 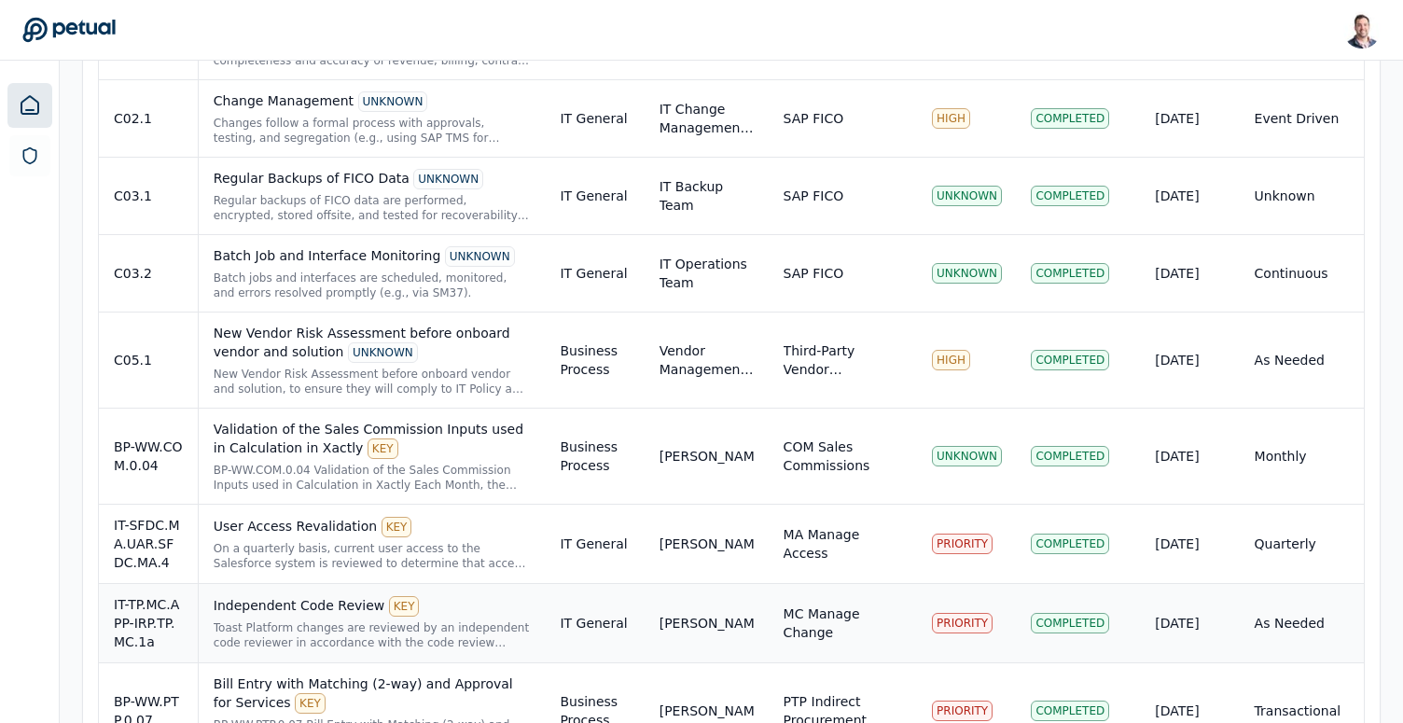 What do you see at coordinates (706, 360) in the screenshot?
I see `div: Vendor Management Team` at bounding box center [706, 360].